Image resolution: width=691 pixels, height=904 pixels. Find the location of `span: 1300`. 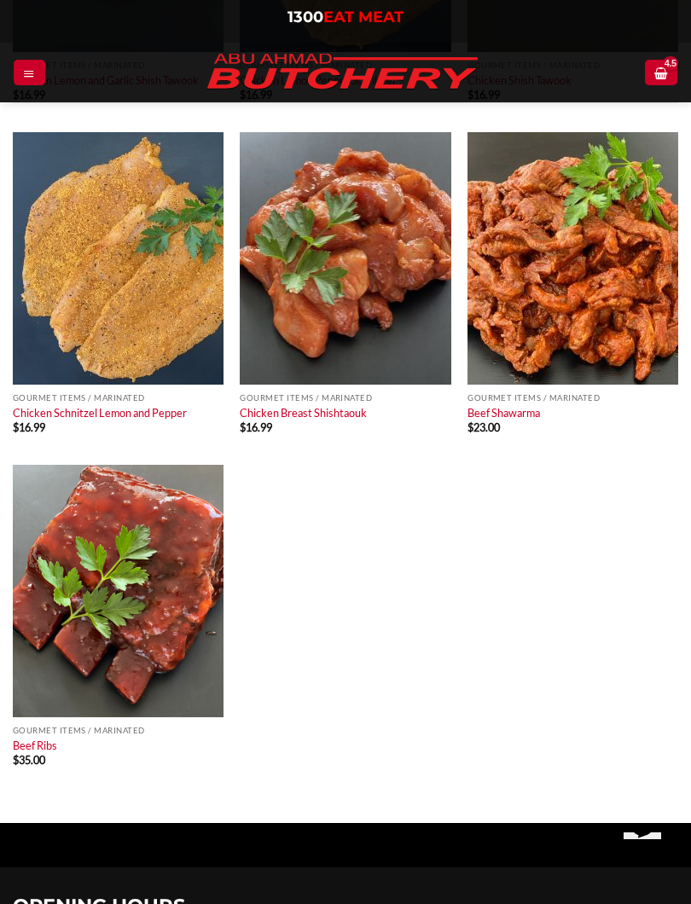

span: 1300 is located at coordinates (305, 17).